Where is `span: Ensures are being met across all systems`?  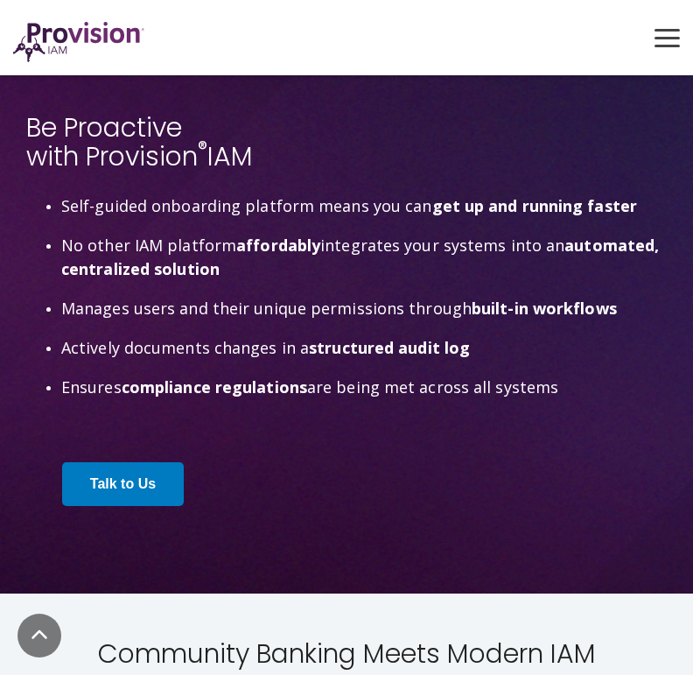
span: Ensures are being met across all systems is located at coordinates (310, 387).